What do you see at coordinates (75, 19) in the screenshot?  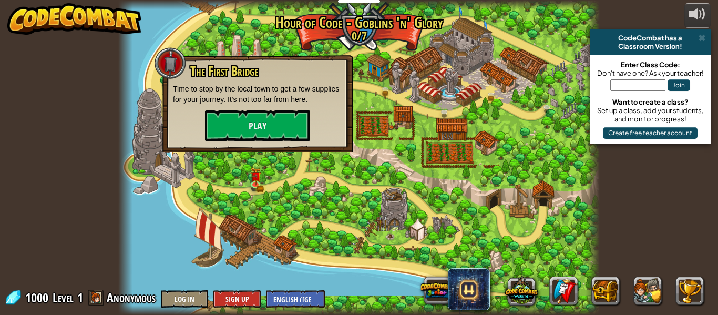 I see `img: CodeCombat - Learn how to code by playing a game` at bounding box center [75, 19].